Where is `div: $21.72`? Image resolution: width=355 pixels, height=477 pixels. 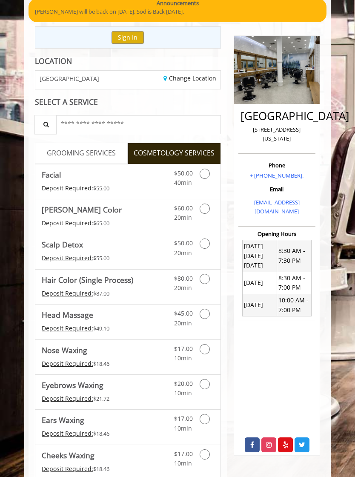
div: $21.72 is located at coordinates (92, 399).